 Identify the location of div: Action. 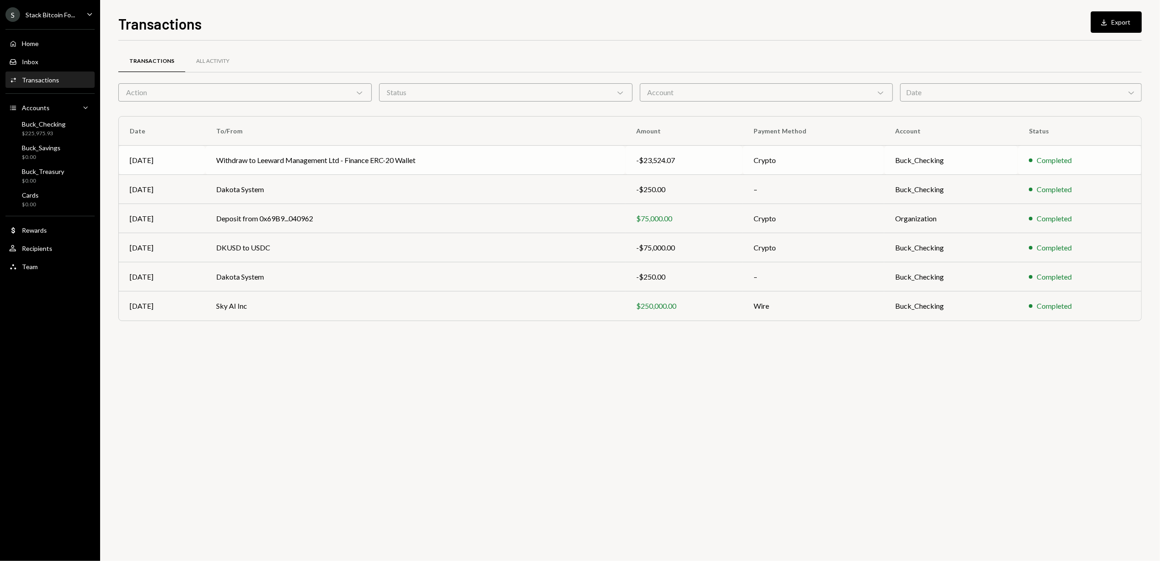
(245, 92).